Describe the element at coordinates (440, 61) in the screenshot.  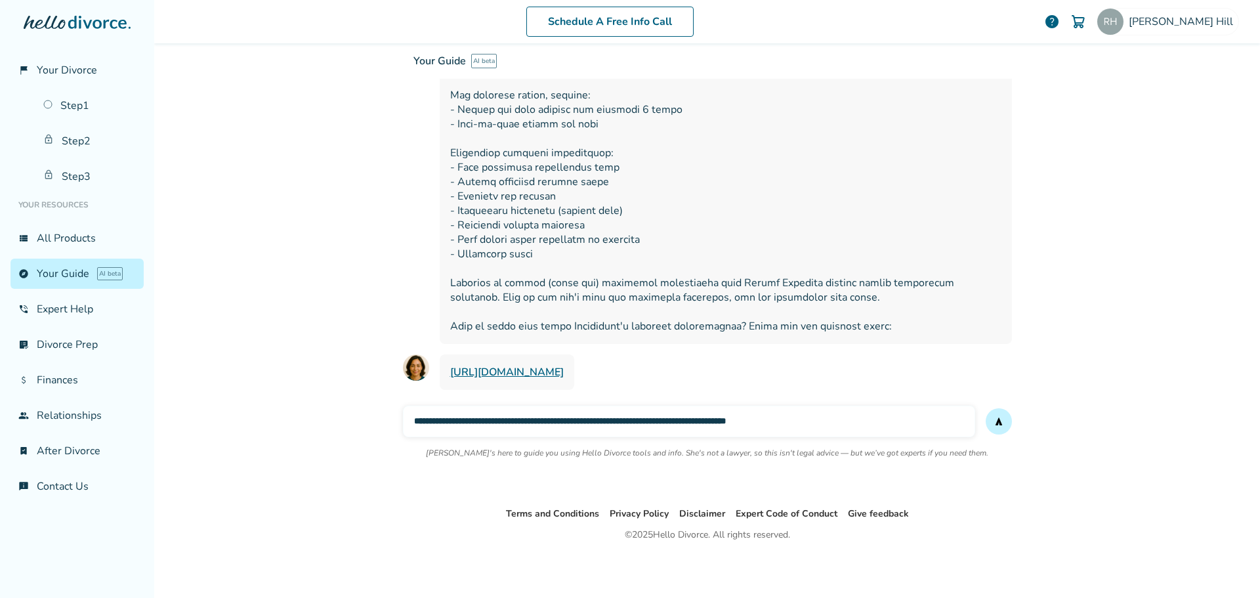
I see `span: Your Guide` at that location.